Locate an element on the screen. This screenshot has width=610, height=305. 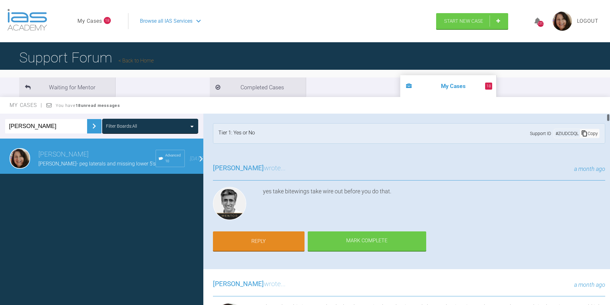
li: Waiting for Mentor is located at coordinates (67, 87).